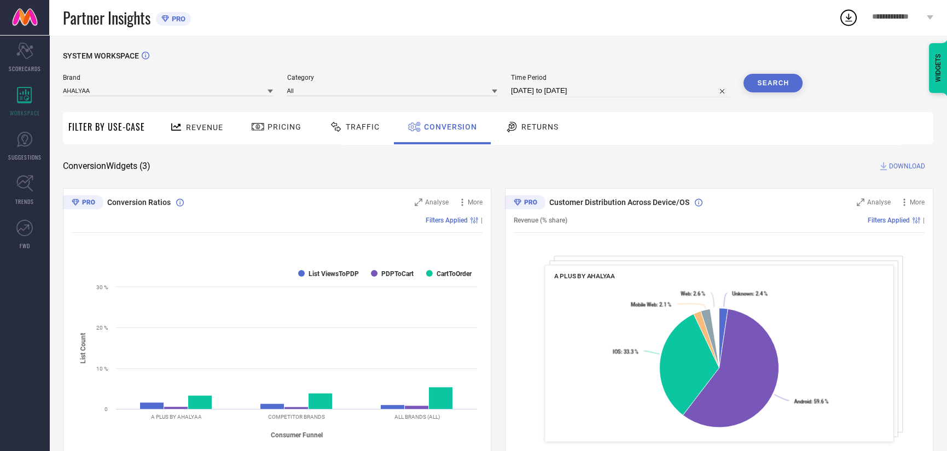  Describe the element at coordinates (102, 369) in the screenshot. I see `text: 10 %` at that location.